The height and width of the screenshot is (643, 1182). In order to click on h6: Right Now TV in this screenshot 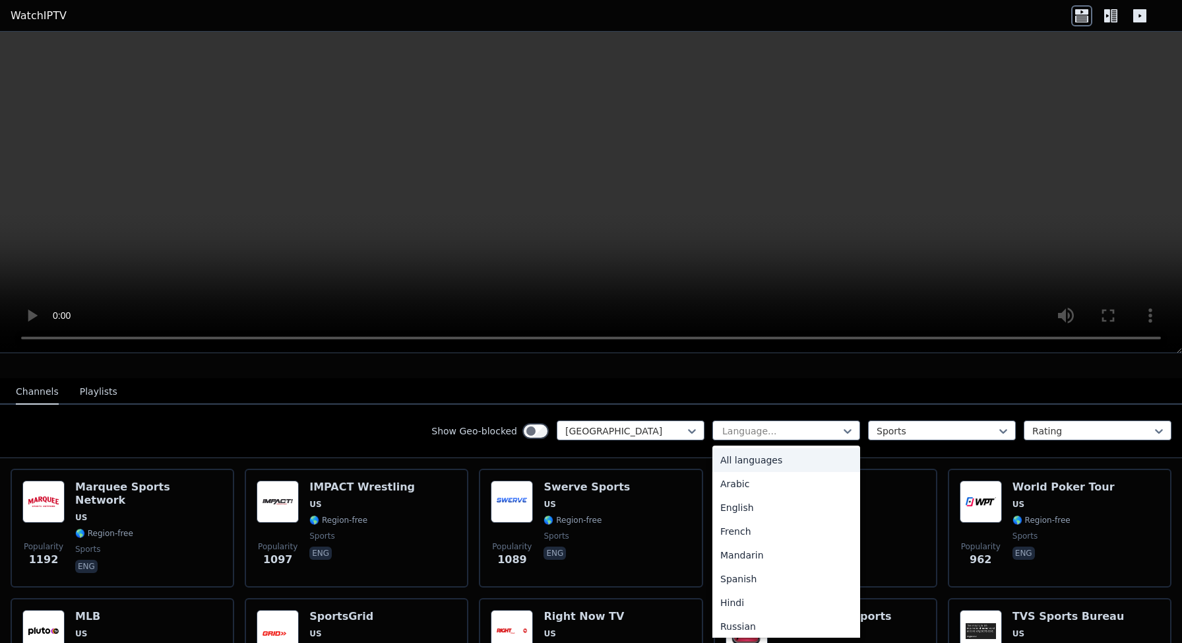, I will do `click(588, 616)`.